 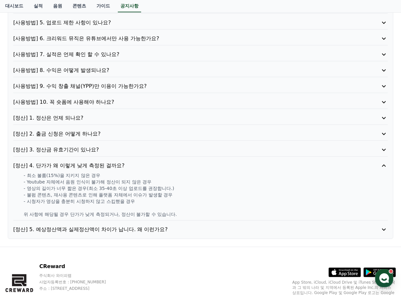 I want to click on p: [사용방법] 5. 업로드 제한 사항이 있나요?, so click(x=186, y=23).